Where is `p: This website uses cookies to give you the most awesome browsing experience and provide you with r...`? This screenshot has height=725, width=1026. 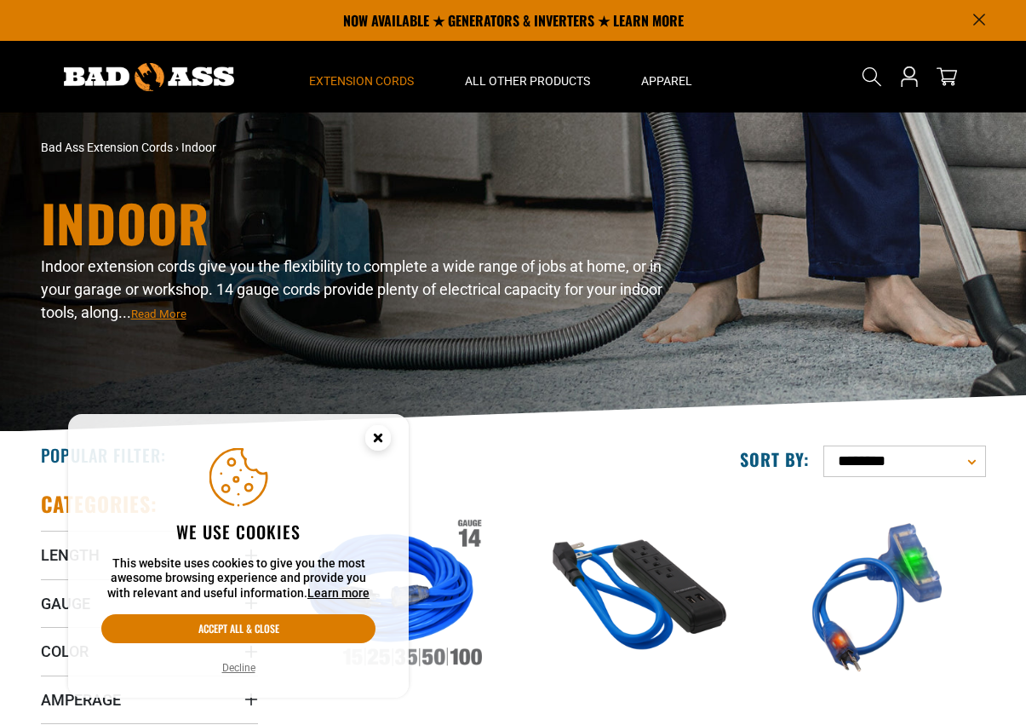
p: This website uses cookies to give you the most awesome browsing experience and provide you with r... is located at coordinates (238, 578).